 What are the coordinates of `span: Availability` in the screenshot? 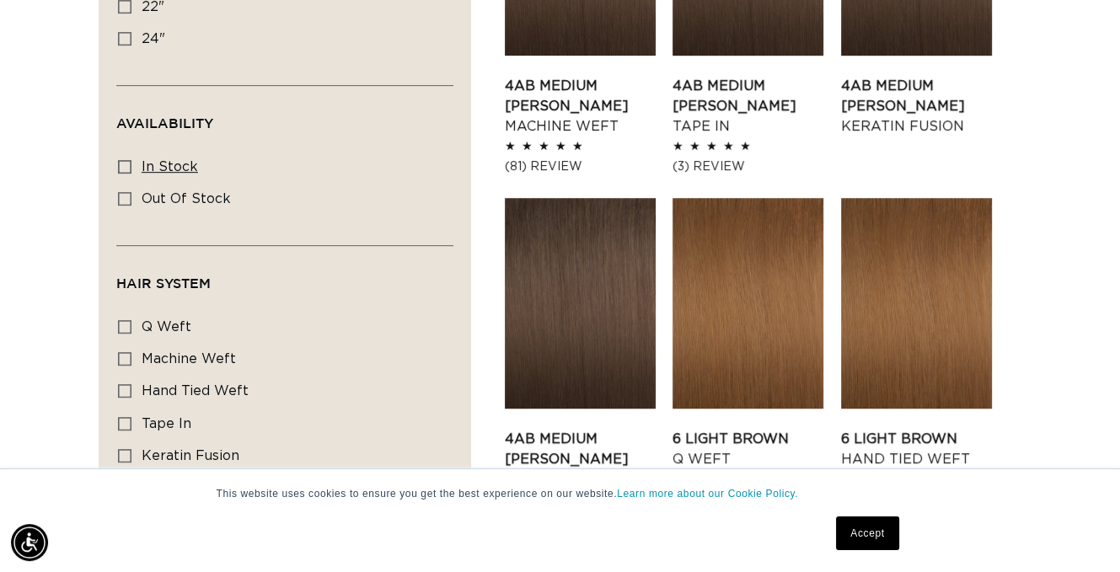 It's located at (164, 123).